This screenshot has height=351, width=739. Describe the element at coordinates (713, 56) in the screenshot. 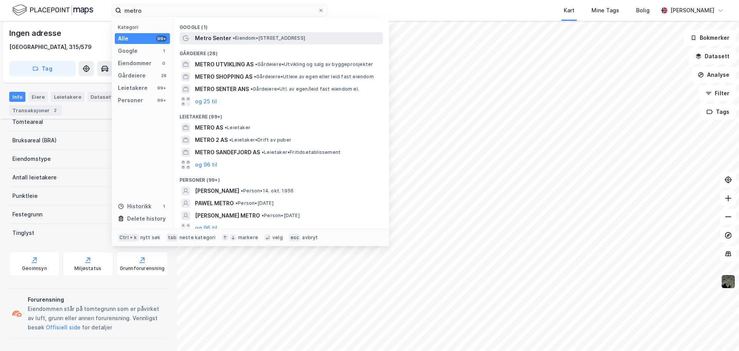

I see `button: Datasett` at that location.